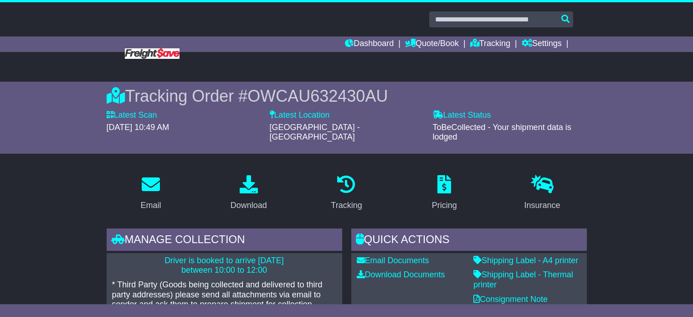 The height and width of the screenshot is (317, 693). Describe the element at coordinates (152, 53) in the screenshot. I see `img: Freight Save` at that location.